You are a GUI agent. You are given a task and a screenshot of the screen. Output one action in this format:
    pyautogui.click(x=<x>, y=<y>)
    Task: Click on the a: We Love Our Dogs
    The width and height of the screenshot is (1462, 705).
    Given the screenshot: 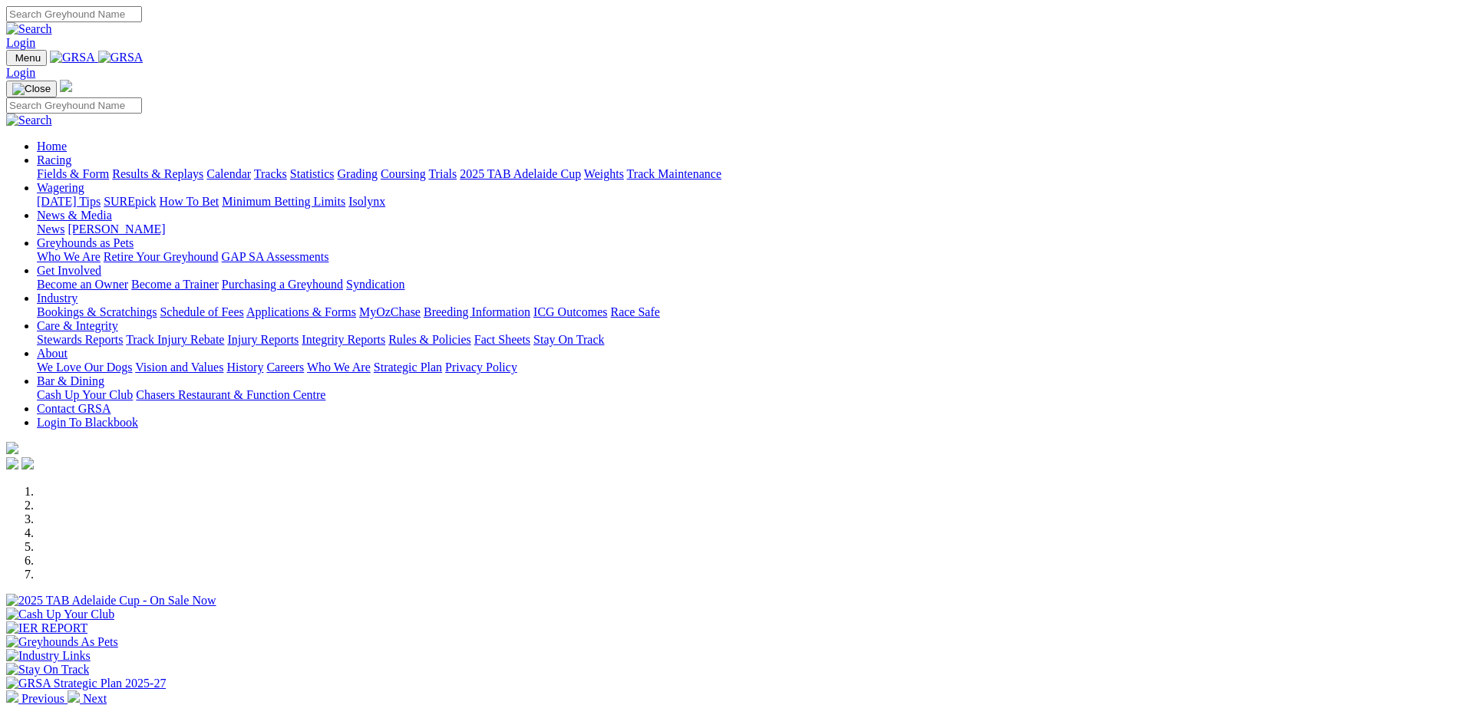 What is the action you would take?
    pyautogui.click(x=84, y=367)
    